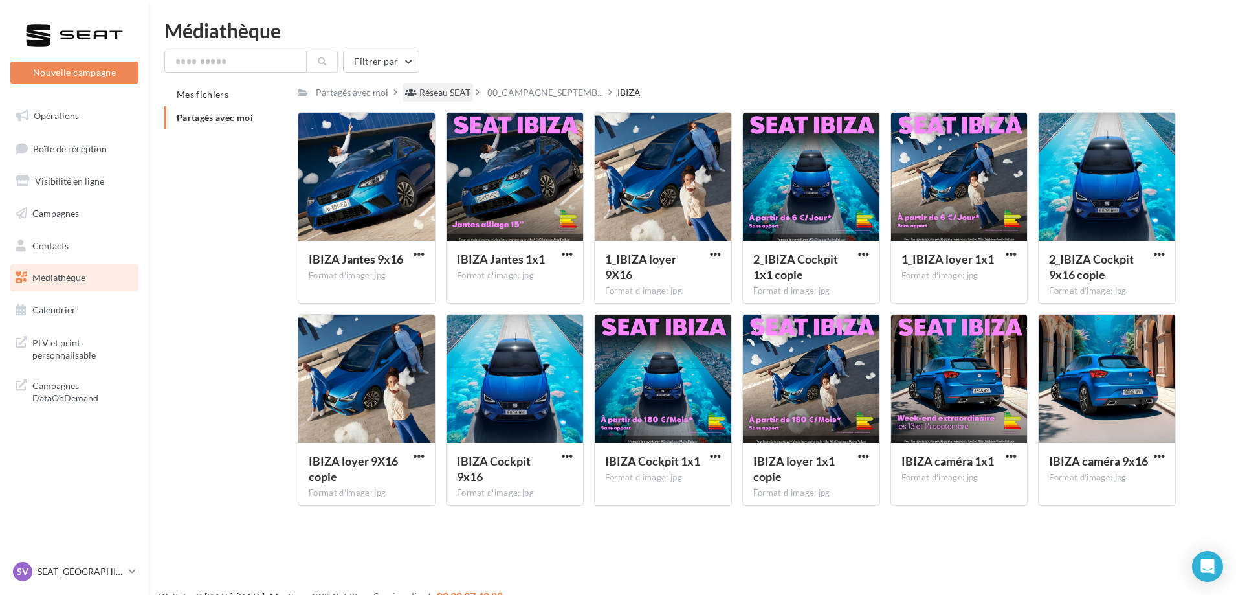 The width and height of the screenshot is (1236, 595). What do you see at coordinates (74, 347) in the screenshot?
I see `a: PLV et print personnalisable` at bounding box center [74, 347].